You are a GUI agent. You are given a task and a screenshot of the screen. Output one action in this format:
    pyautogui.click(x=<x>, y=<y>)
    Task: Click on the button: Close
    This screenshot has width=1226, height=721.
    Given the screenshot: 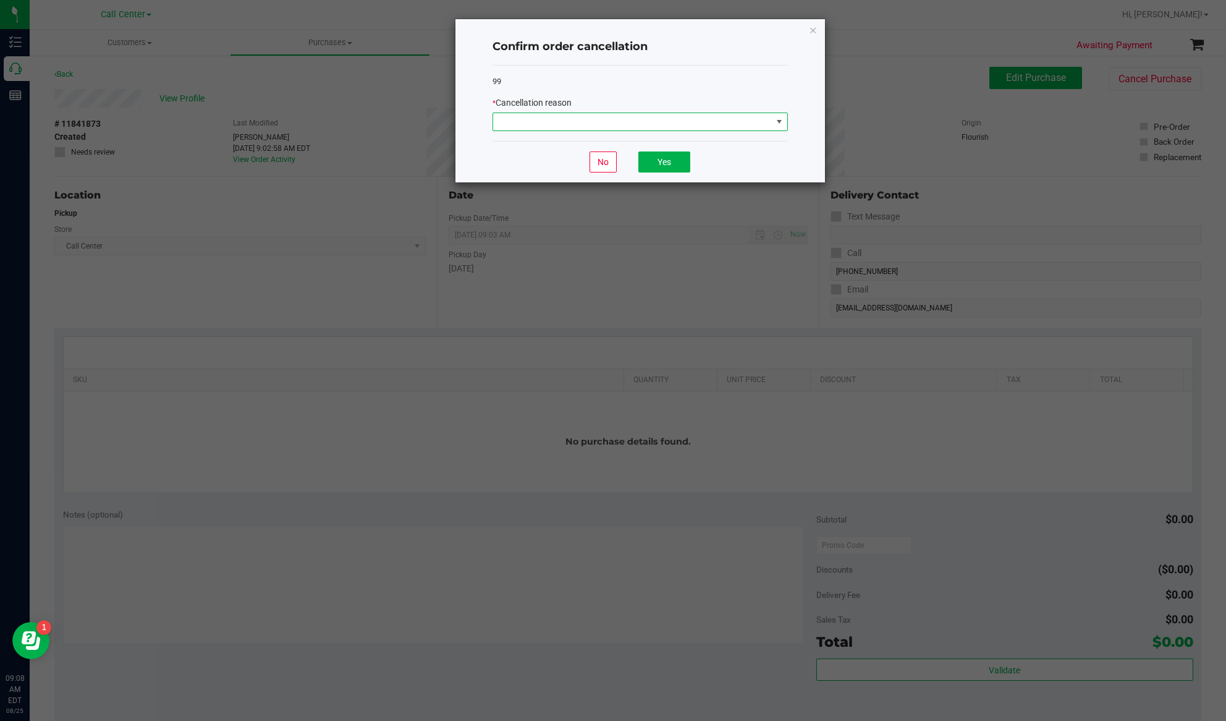 What is the action you would take?
    pyautogui.click(x=813, y=30)
    